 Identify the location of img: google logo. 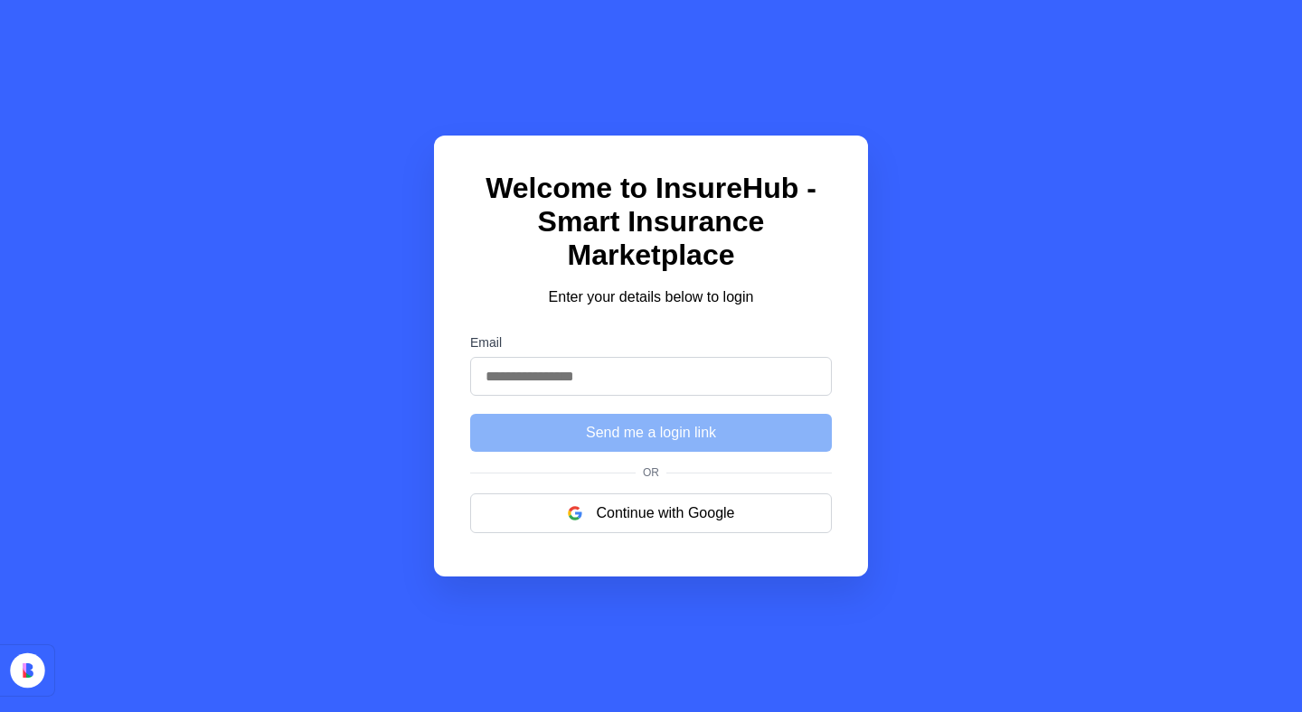
(575, 513).